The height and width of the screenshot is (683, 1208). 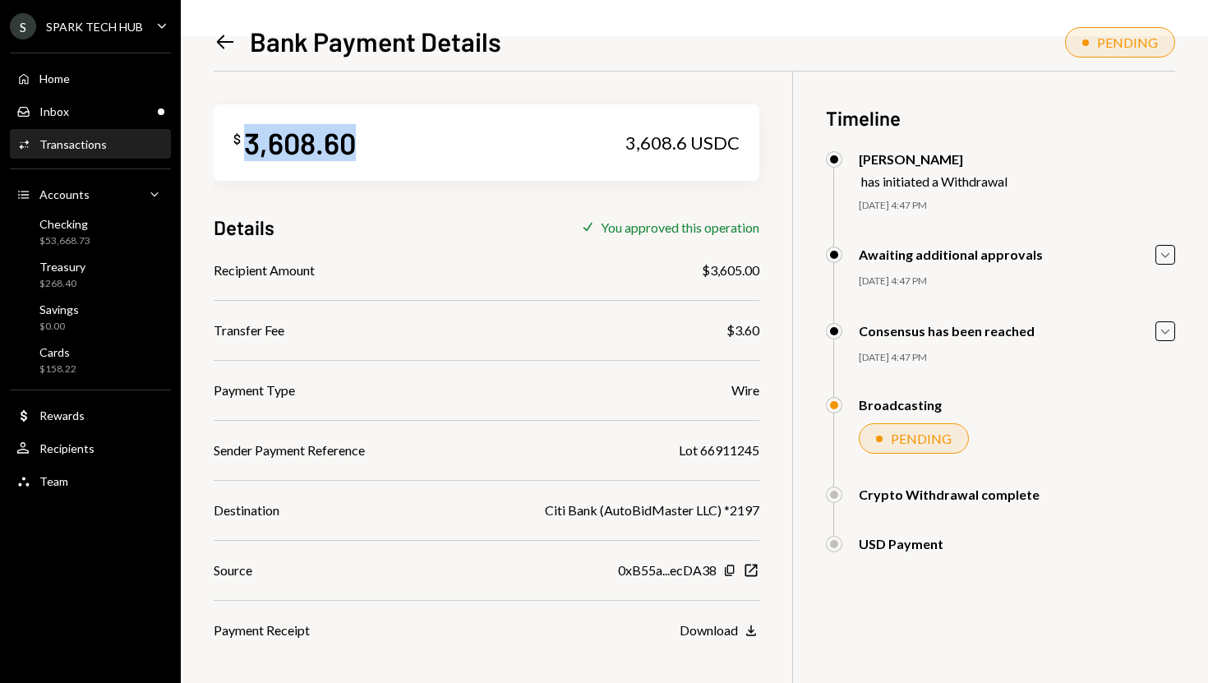 What do you see at coordinates (743, 330) in the screenshot?
I see `div: $3.60` at bounding box center [743, 330].